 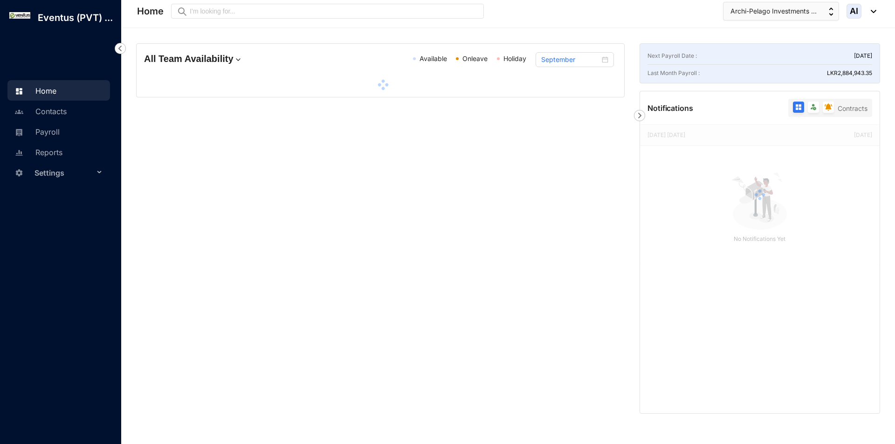 What do you see at coordinates (672, 56) in the screenshot?
I see `p: Next Payroll Date :` at bounding box center [672, 56].